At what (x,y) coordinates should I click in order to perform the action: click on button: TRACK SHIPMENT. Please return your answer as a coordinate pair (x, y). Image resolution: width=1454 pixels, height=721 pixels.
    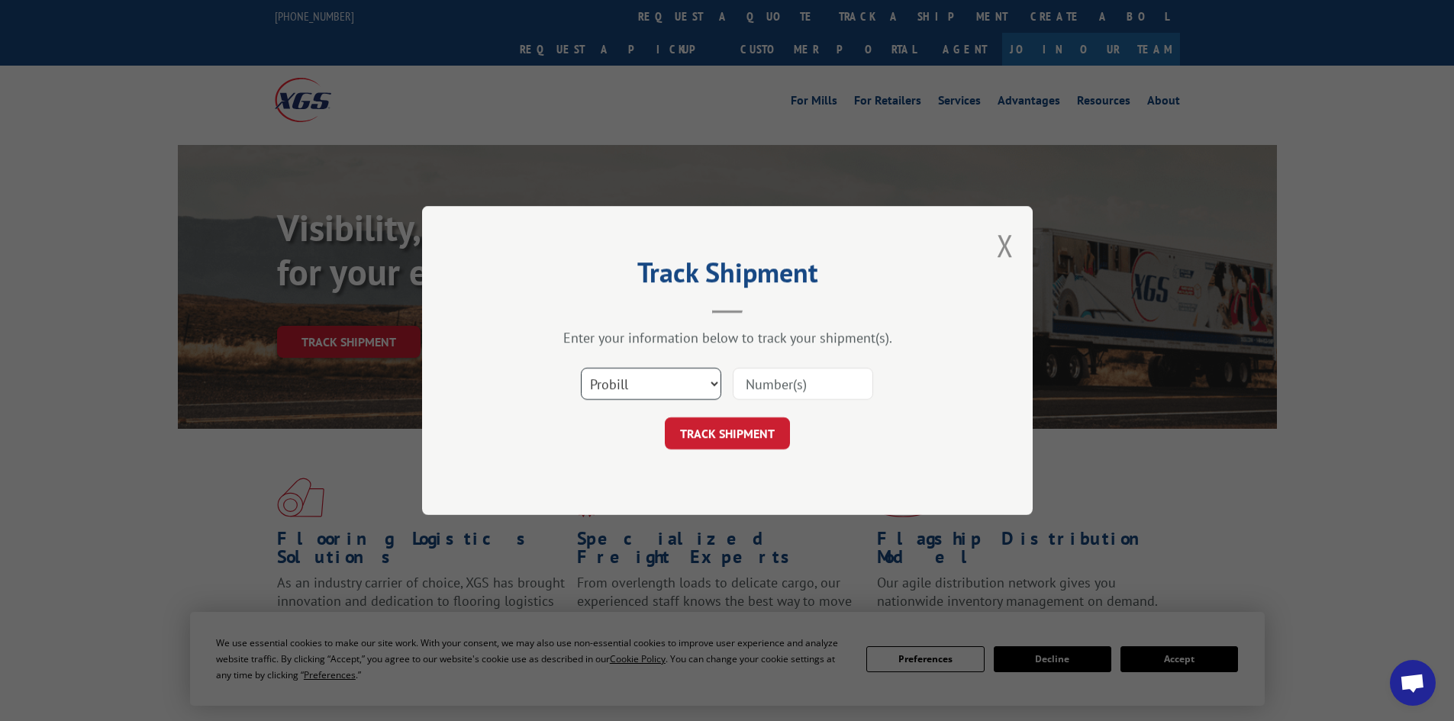
    Looking at the image, I should click on (727, 433).